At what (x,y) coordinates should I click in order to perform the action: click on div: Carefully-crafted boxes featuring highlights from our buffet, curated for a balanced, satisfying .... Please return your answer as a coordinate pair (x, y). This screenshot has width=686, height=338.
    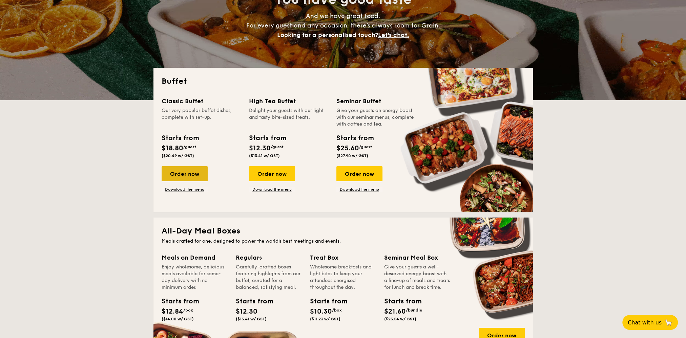
    Looking at the image, I should click on (269, 277).